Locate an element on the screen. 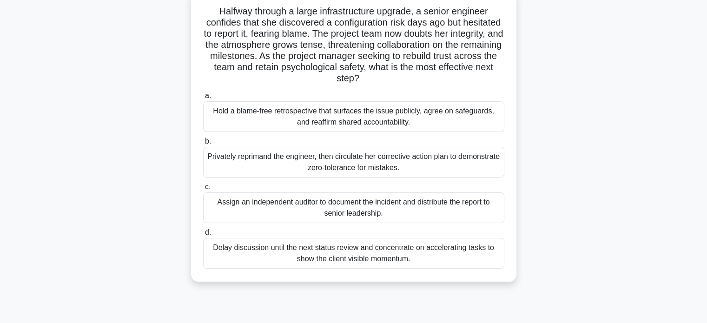  div: Assign an independent auditor to document the incident and distribute the report to senior leader... is located at coordinates (354, 208).